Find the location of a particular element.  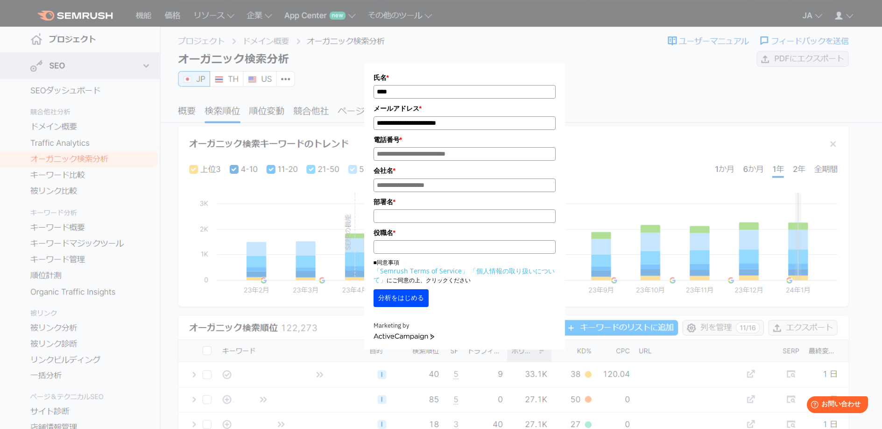

label: 役職名 is located at coordinates (464, 232).